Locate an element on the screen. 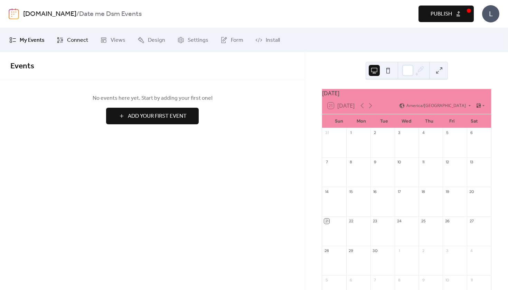 This screenshot has height=290, width=508. div: 26 is located at coordinates (447, 221).